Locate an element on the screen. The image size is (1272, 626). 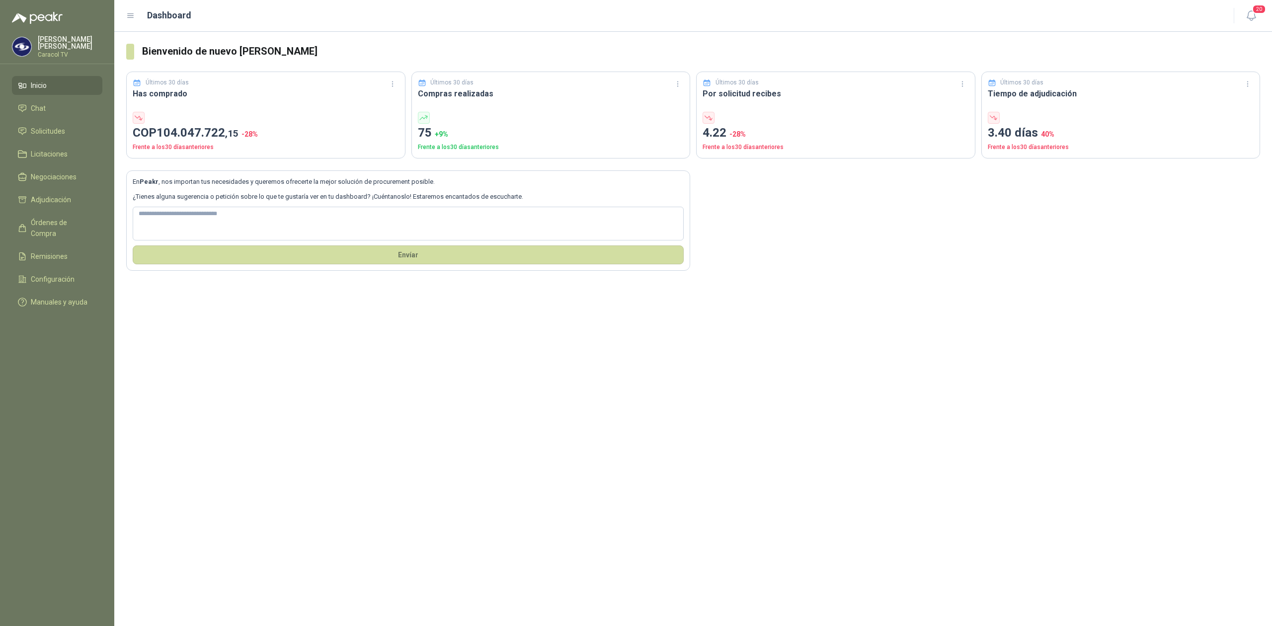
h1: Dashboard is located at coordinates (169, 15).